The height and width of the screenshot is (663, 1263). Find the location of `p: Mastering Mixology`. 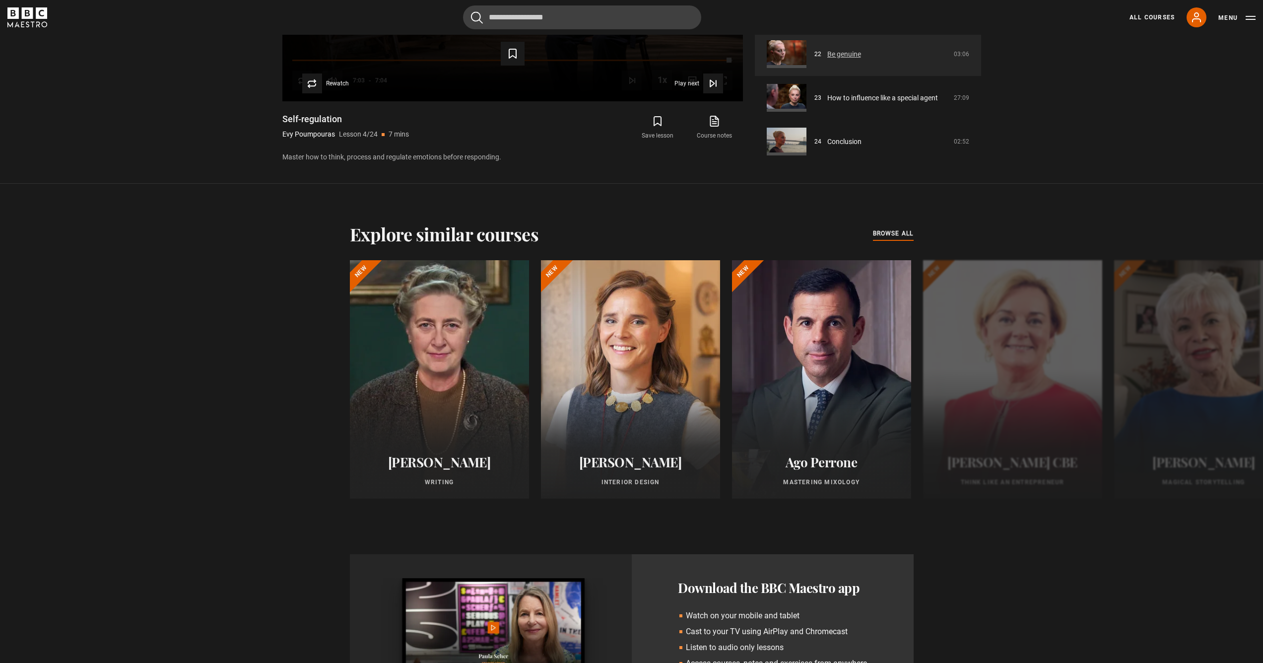

p: Mastering Mixology is located at coordinates (821, 482).